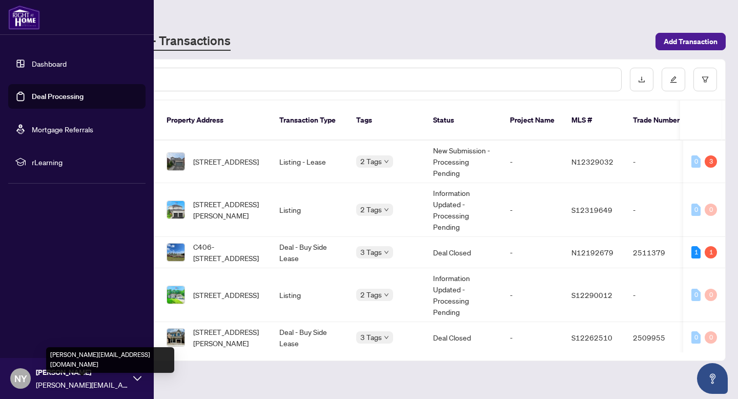 The height and width of the screenshot is (399, 738). Describe the element at coordinates (57, 96) in the screenshot. I see `a: Deal Processing` at that location.